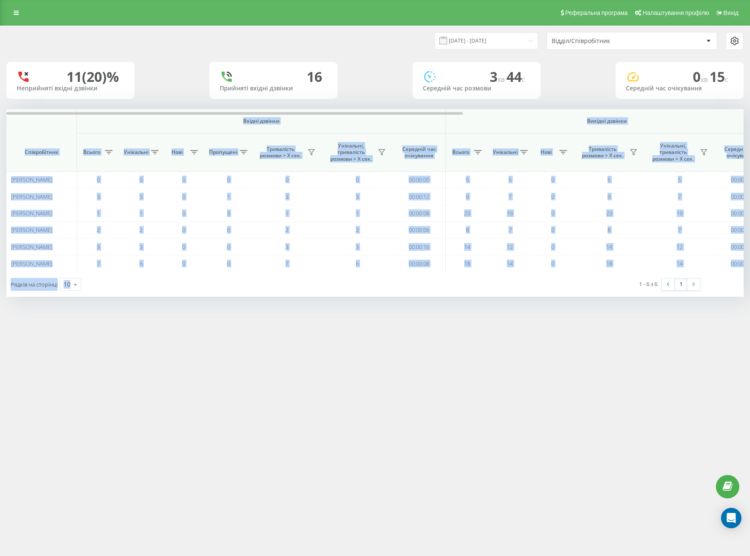 The height and width of the screenshot is (556, 750). Describe the element at coordinates (92, 152) in the screenshot. I see `span: Всього` at that location.